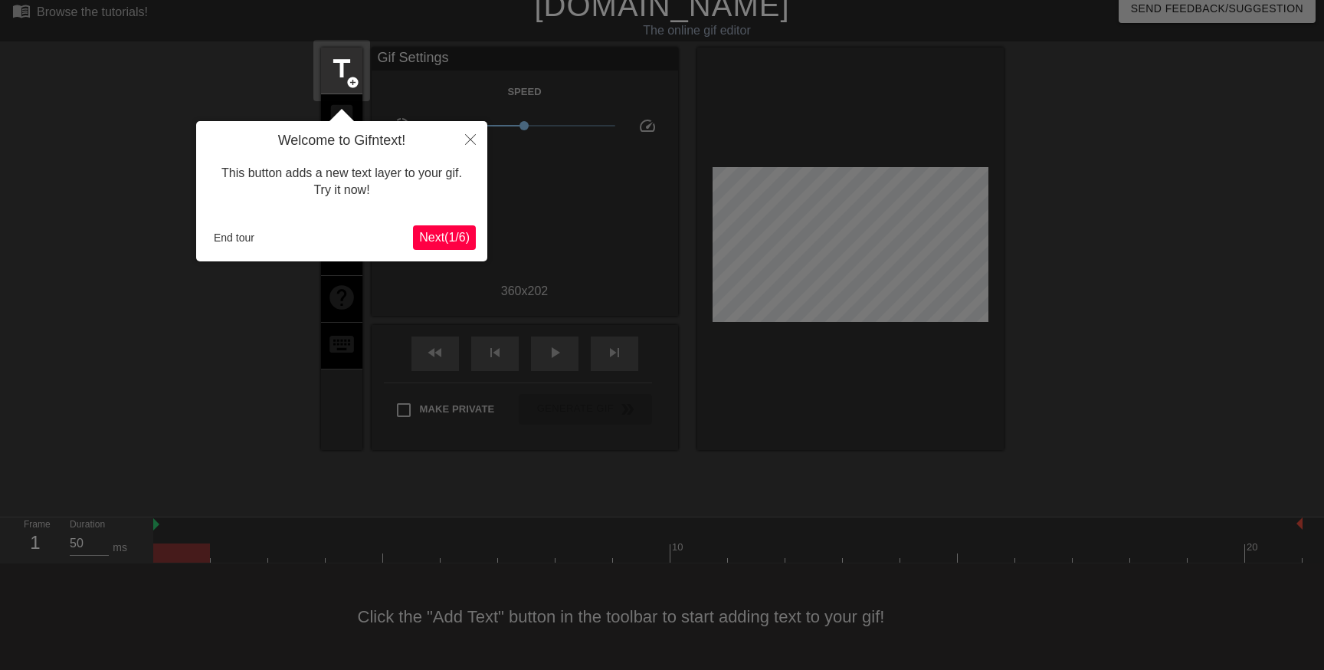 This screenshot has height=670, width=1324. I want to click on div: This button adds a new text layer to your gif. Try it now!, so click(342, 182).